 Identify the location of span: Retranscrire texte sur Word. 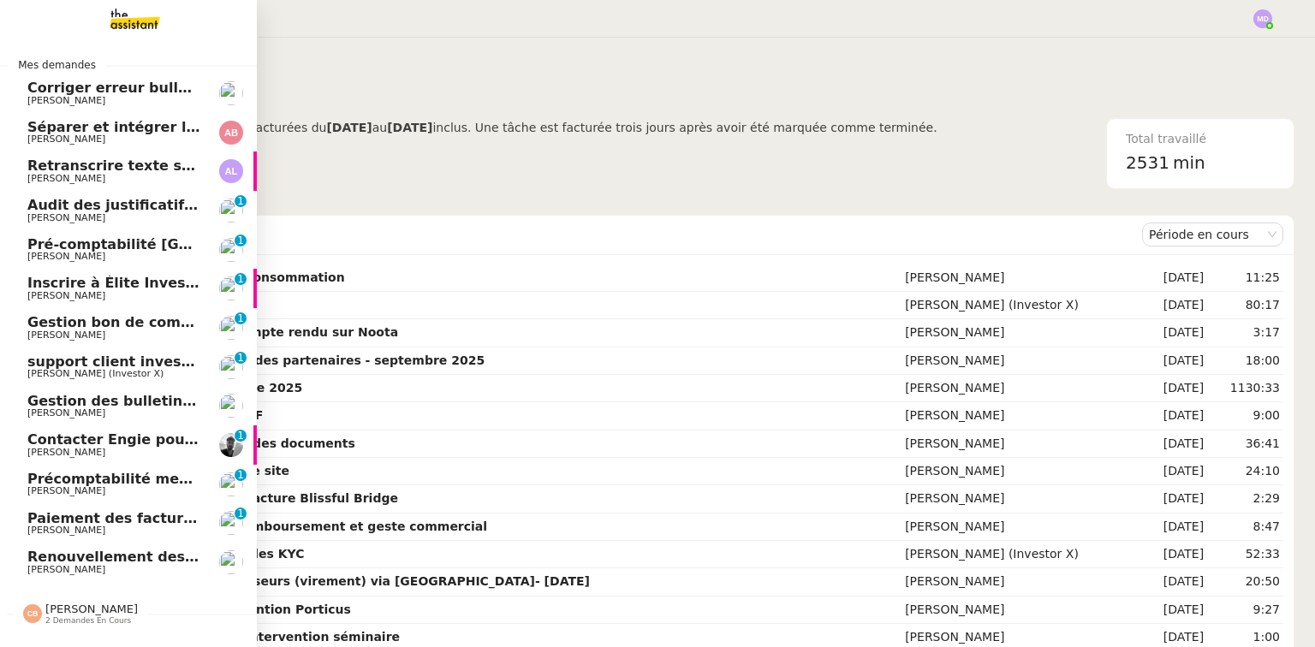
(135, 165).